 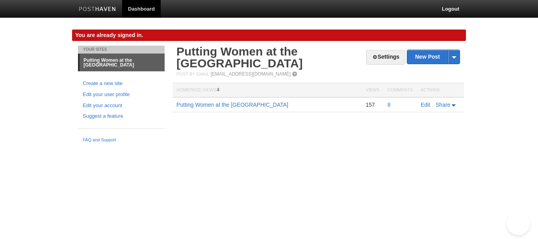 I want to click on th: Comments, so click(x=400, y=90).